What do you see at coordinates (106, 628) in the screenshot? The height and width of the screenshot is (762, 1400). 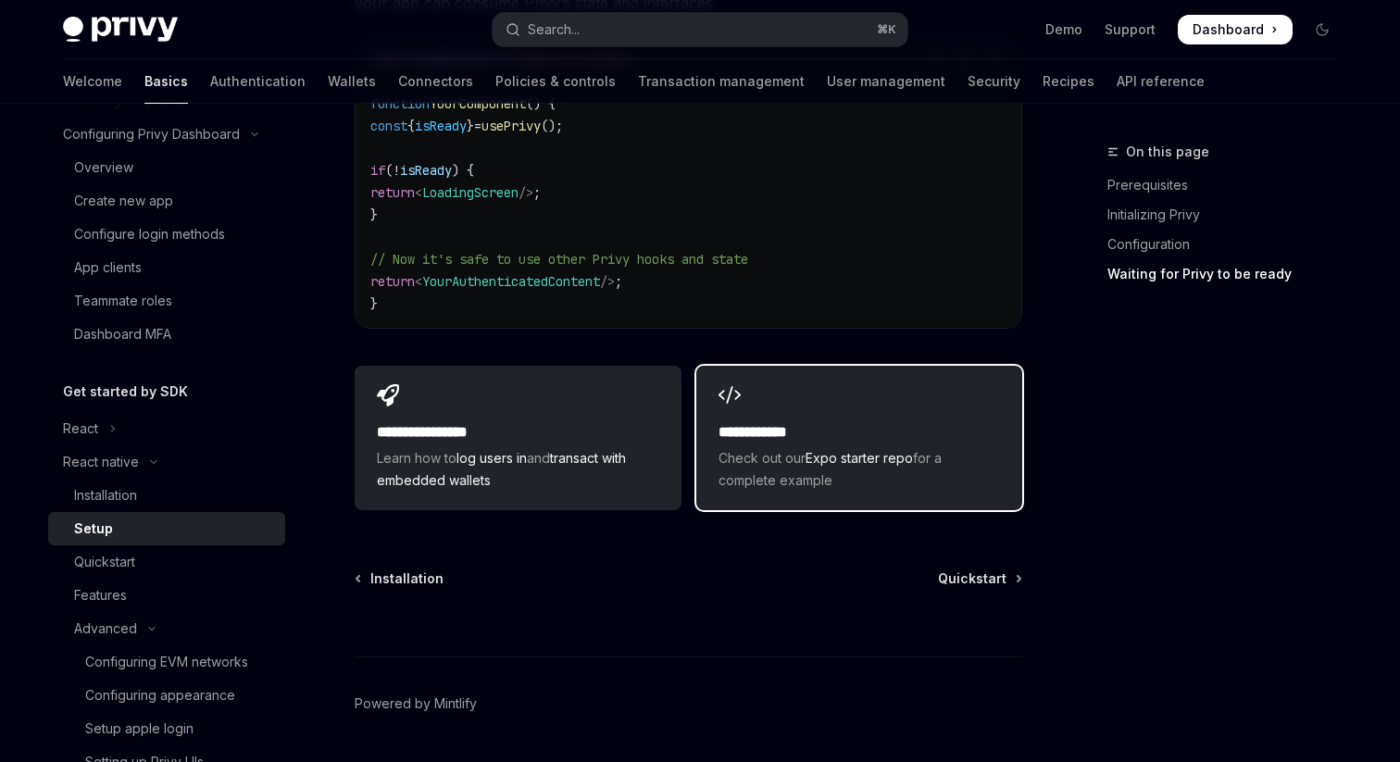 I see `div: Advanced` at bounding box center [106, 628].